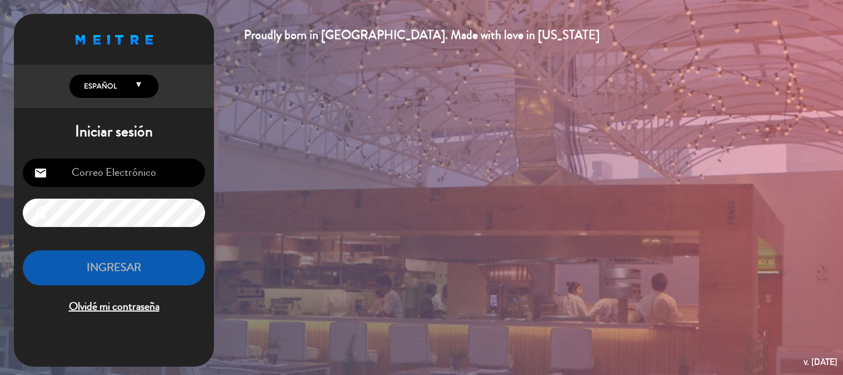 The width and height of the screenshot is (843, 375). Describe the element at coordinates (41, 173) in the screenshot. I see `i: email` at that location.